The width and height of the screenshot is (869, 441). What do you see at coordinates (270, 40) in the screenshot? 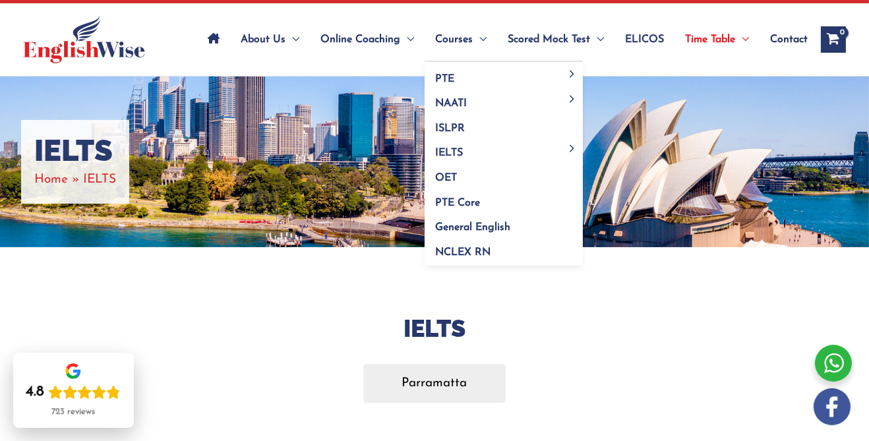
I see `a: About UsMenu Toggle` at bounding box center [270, 40].